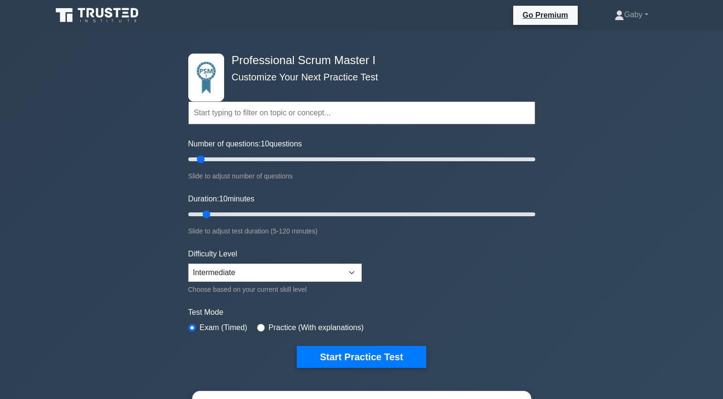 The height and width of the screenshot is (399, 723). I want to click on div: Slide to adjust test duration (5-120 minutes), so click(362, 231).